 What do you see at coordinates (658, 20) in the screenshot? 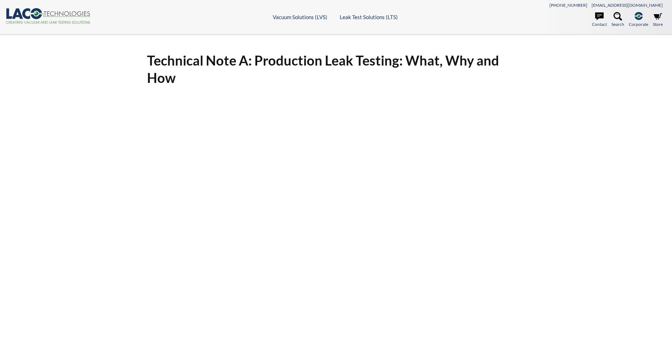
I see `a: Store` at bounding box center [658, 20].